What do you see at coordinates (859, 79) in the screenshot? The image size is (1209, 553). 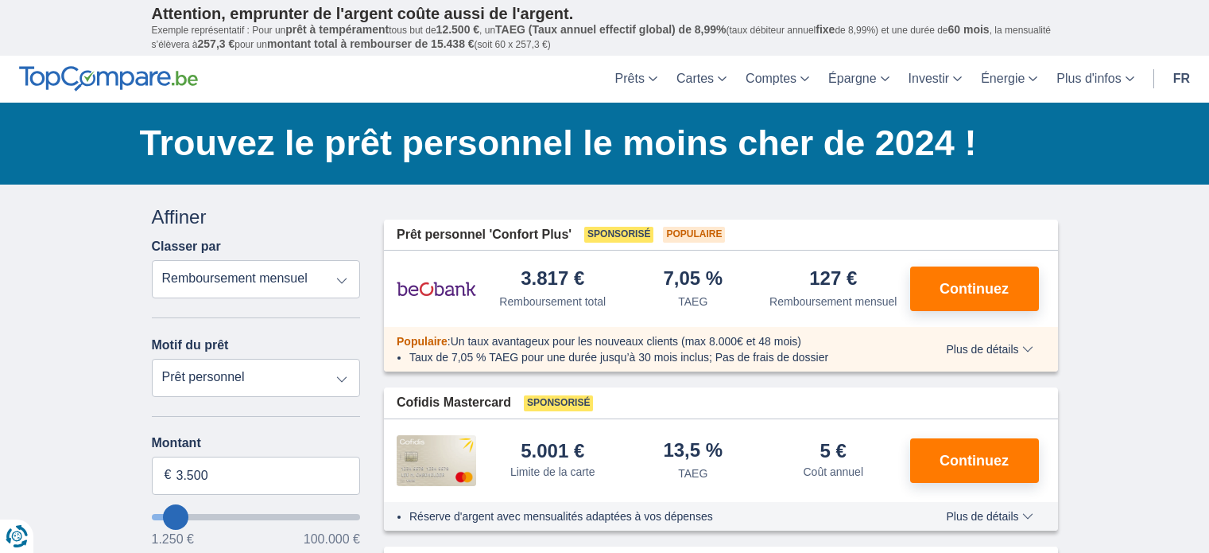 I see `a: Épargne` at bounding box center [859, 79].